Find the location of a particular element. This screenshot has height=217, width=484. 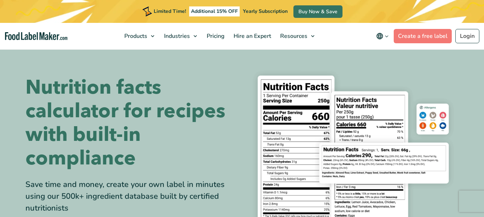

a: Products is located at coordinates (139, 36).